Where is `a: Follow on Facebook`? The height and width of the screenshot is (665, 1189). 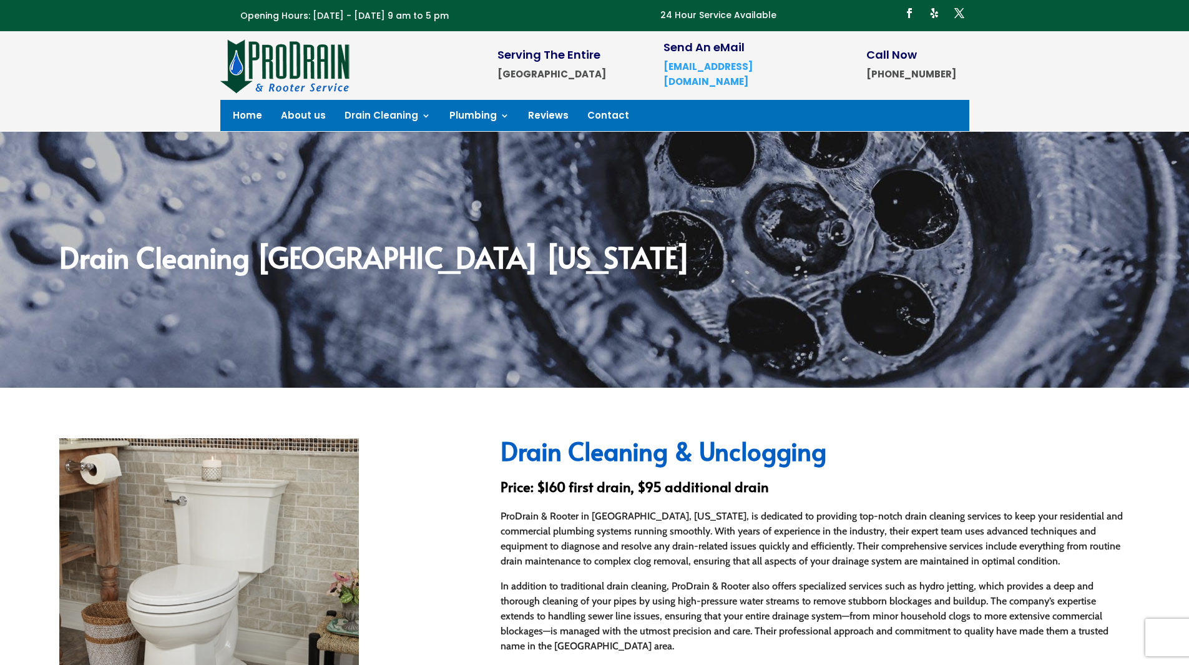 a: Follow on Facebook is located at coordinates (910, 13).